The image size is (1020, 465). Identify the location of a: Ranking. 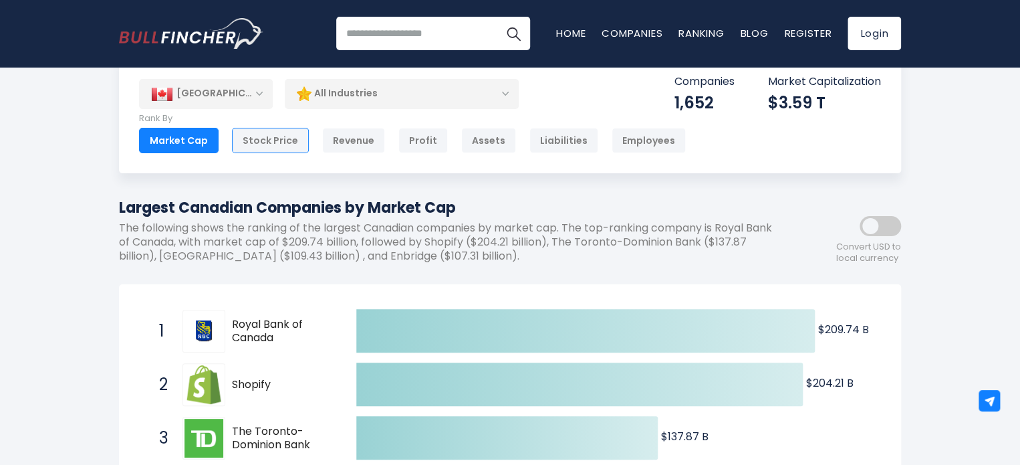
(701, 33).